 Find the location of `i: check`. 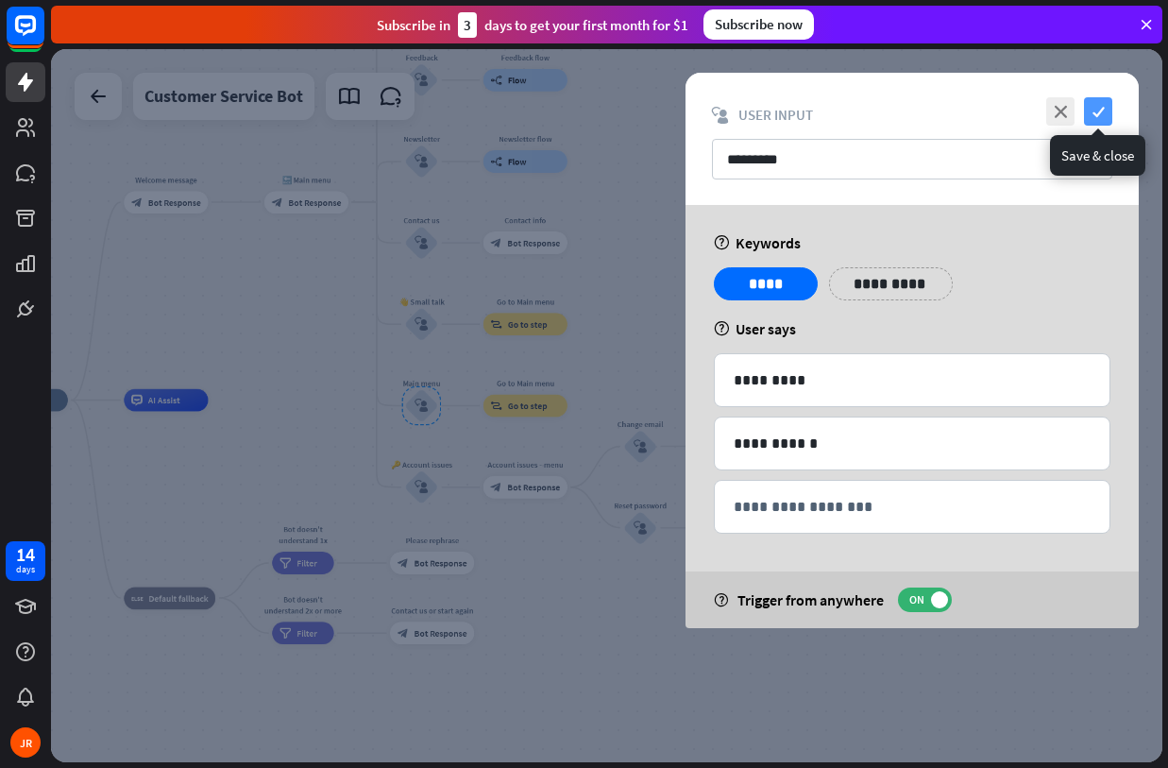

i: check is located at coordinates (1098, 111).